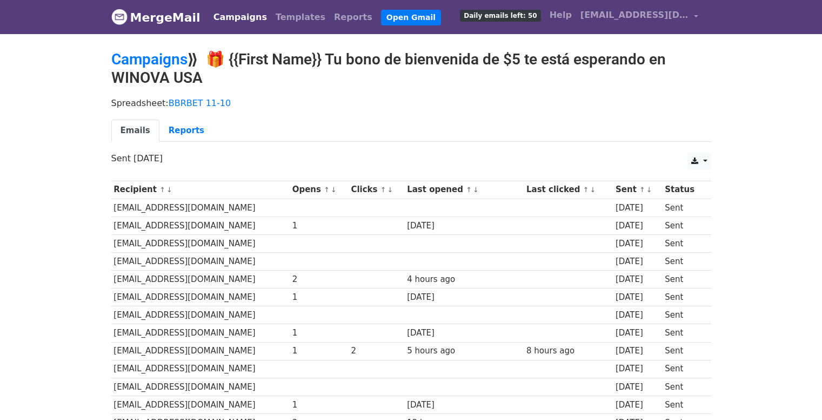 The image size is (822, 420). What do you see at coordinates (301, 17) in the screenshot?
I see `a: Templates` at bounding box center [301, 17].